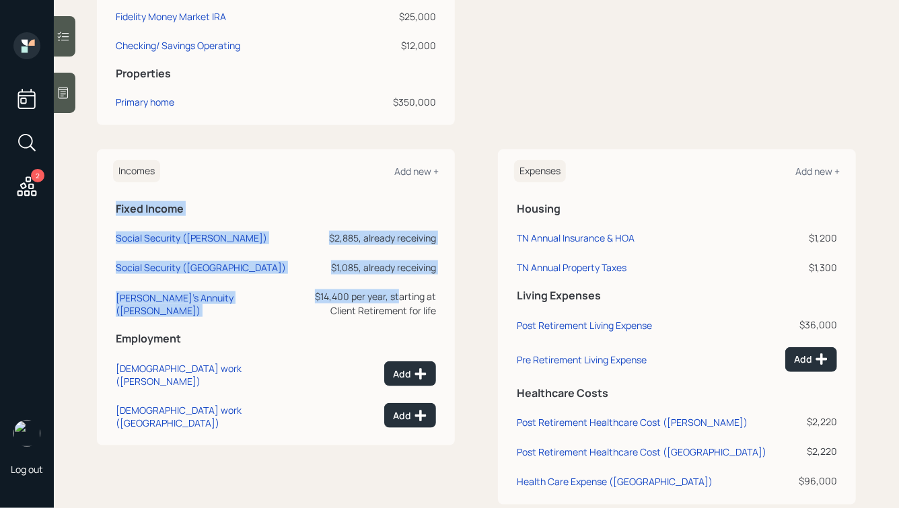  What do you see at coordinates (584, 325) in the screenshot?
I see `div: Post Retirement Living Expense` at bounding box center [584, 325].